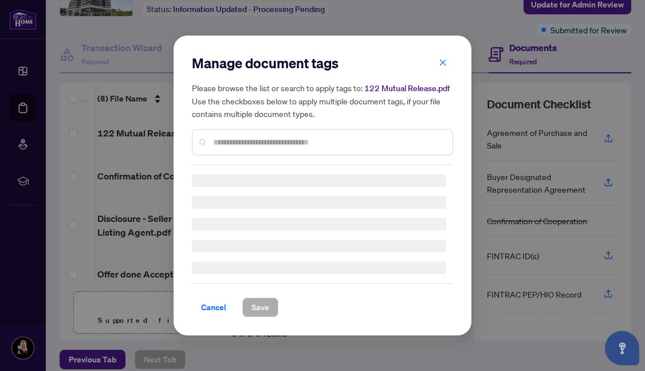 The image size is (645, 371). Describe the element at coordinates (622, 348) in the screenshot. I see `button: Open asap` at that location.